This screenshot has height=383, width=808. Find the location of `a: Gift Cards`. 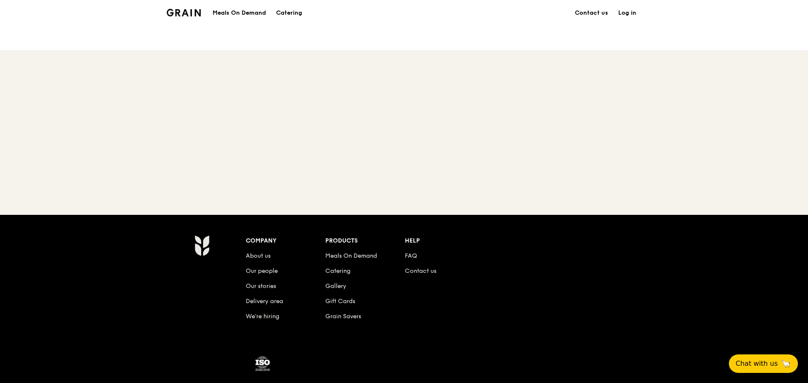

a: Gift Cards is located at coordinates (340, 301).